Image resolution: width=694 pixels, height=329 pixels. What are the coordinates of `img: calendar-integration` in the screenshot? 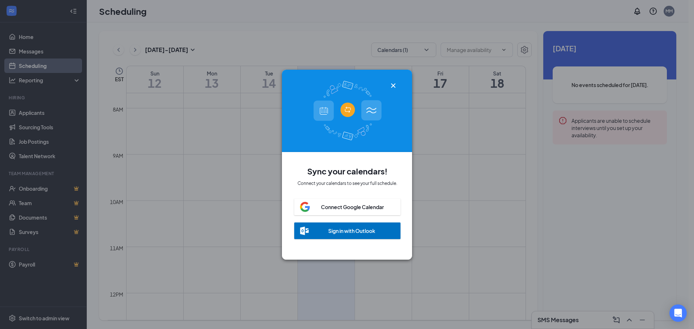 It's located at (347, 111).